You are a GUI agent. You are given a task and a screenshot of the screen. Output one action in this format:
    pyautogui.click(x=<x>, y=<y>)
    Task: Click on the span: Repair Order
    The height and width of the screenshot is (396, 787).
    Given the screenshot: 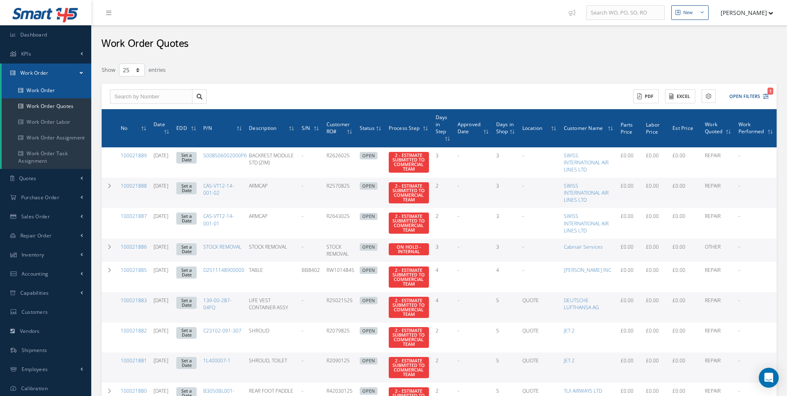 What is the action you would take?
    pyautogui.click(x=36, y=235)
    